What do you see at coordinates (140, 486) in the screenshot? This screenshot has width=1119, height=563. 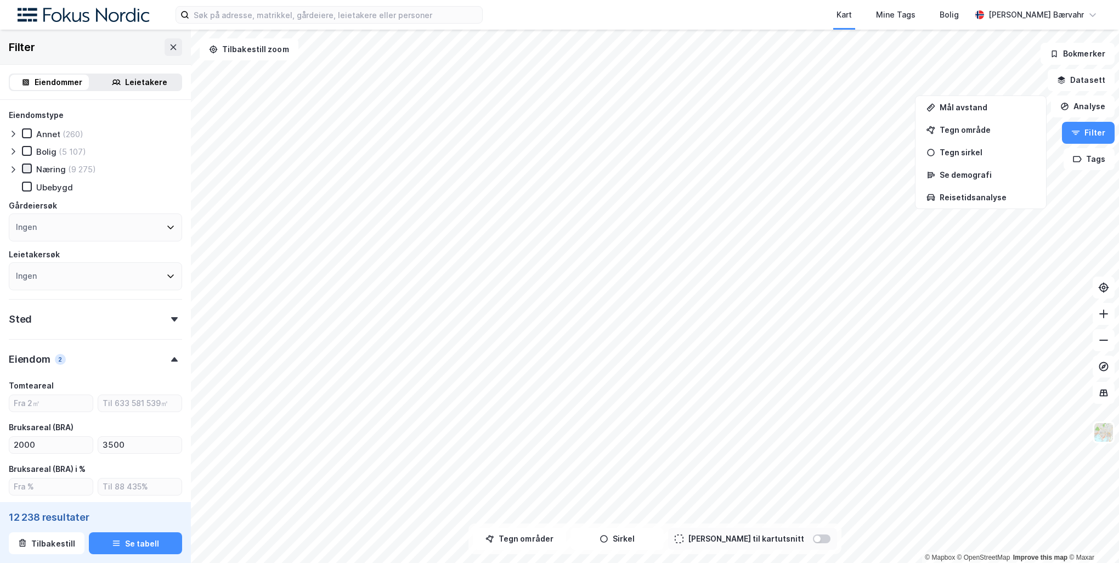 I see `input: Til 88 435%` at bounding box center [140, 486].